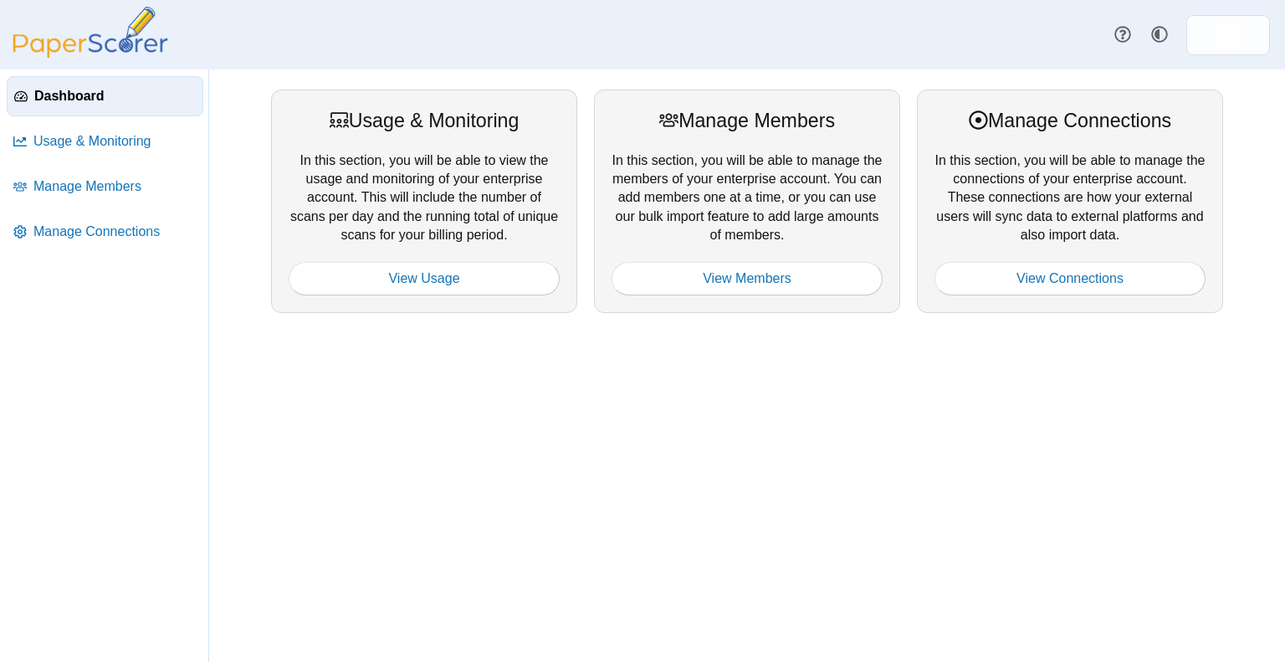  Describe the element at coordinates (90, 32) in the screenshot. I see `img: PaperScorer` at that location.